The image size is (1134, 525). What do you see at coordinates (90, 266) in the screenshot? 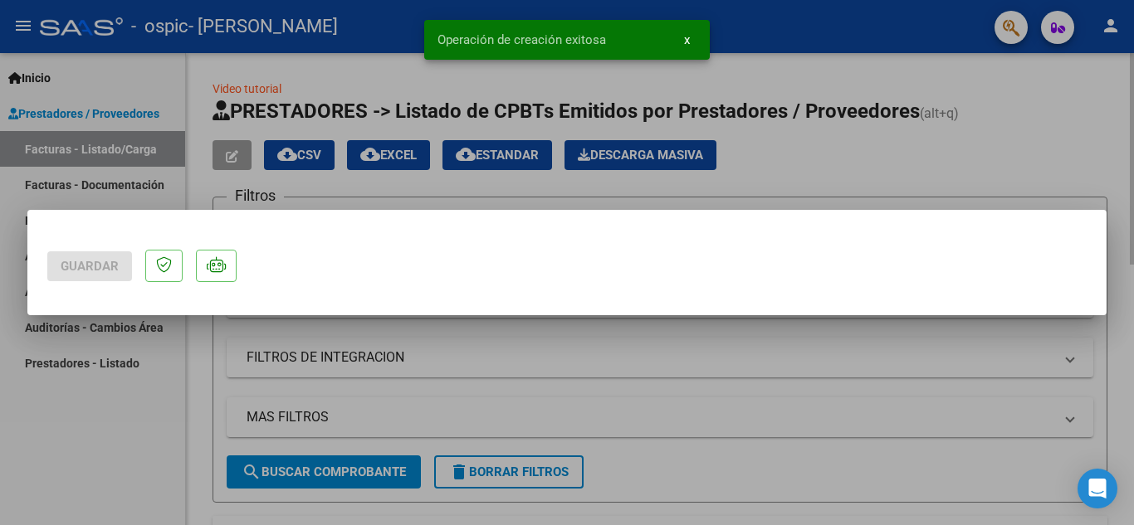
I see `span: Guardar` at bounding box center [90, 266].